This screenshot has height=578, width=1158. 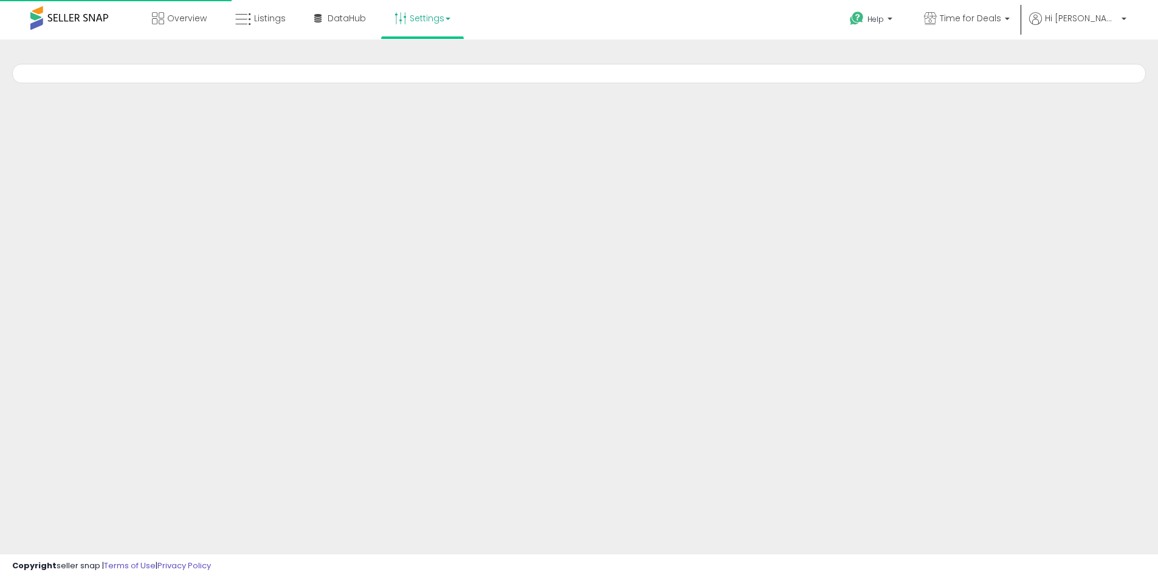 What do you see at coordinates (184, 565) in the screenshot?
I see `a: Privacy Policy` at bounding box center [184, 565].